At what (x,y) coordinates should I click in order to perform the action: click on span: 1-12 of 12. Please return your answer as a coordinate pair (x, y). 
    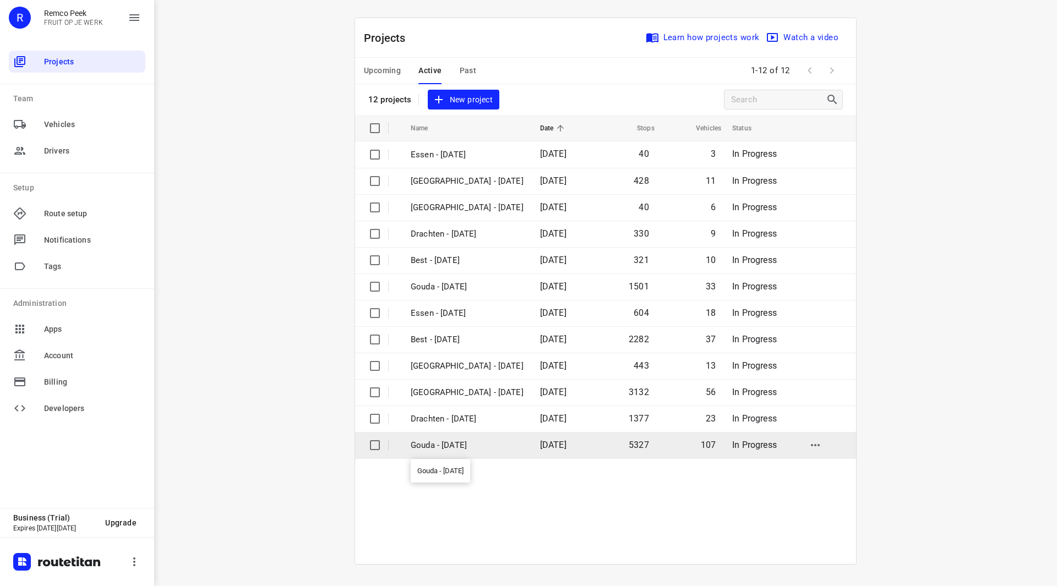
    Looking at the image, I should click on (770, 70).